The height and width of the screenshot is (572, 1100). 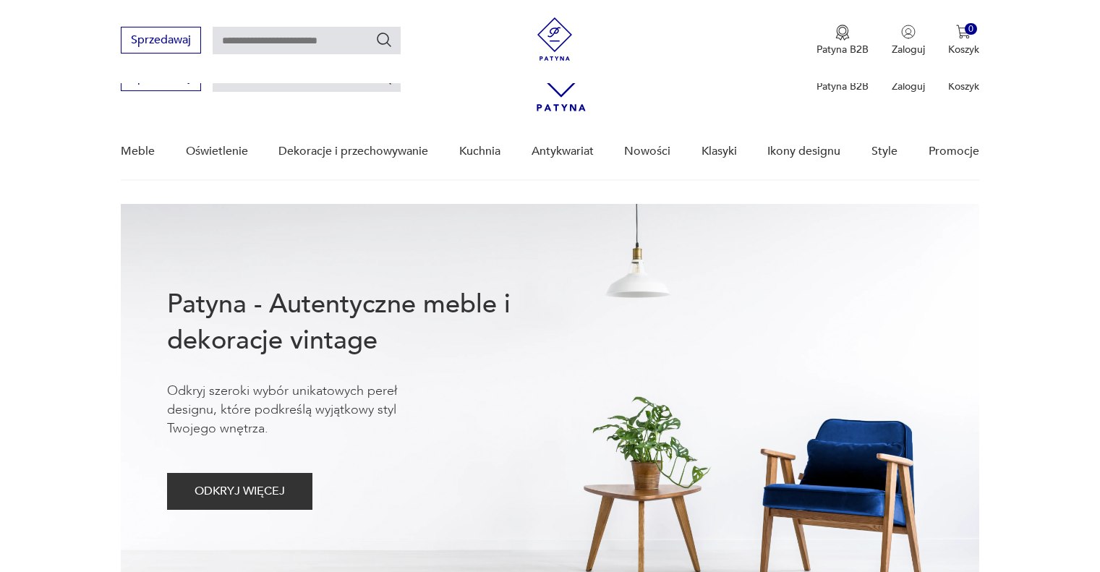 What do you see at coordinates (719, 151) in the screenshot?
I see `a: Klasyki` at bounding box center [719, 151].